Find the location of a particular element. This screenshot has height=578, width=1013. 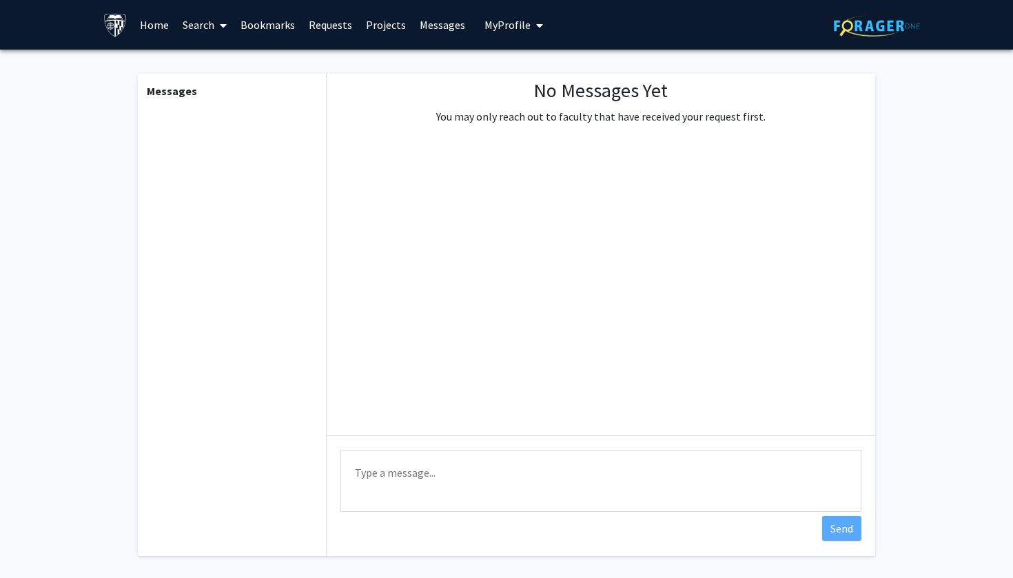

img: ForagerOne Logo is located at coordinates (876, 25).